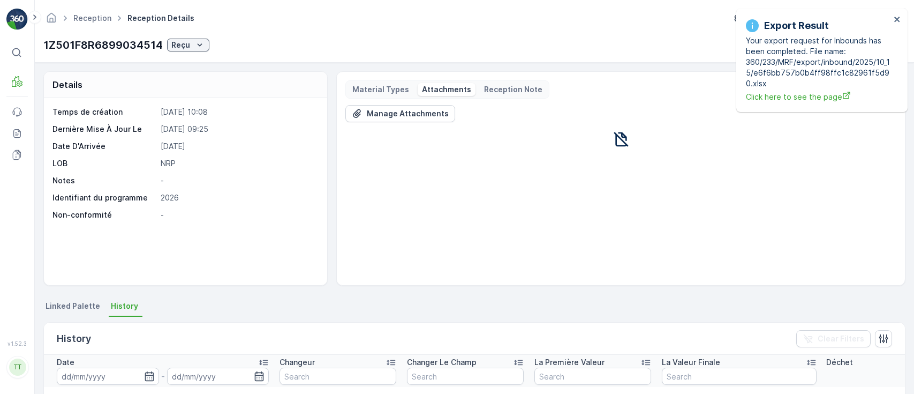 The height and width of the screenshot is (394, 914). What do you see at coordinates (73, 306) in the screenshot?
I see `span: Linked Palette` at bounding box center [73, 306].